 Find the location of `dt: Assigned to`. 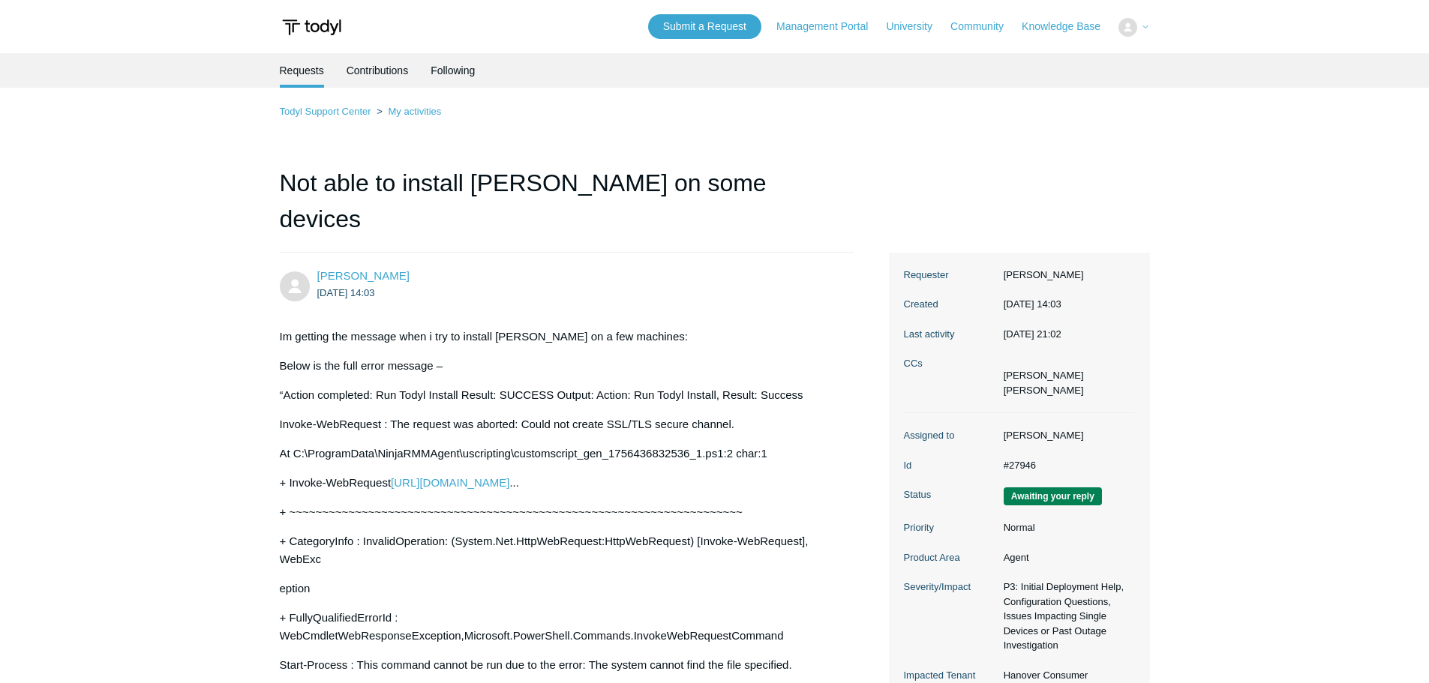

dt: Assigned to is located at coordinates (950, 436).